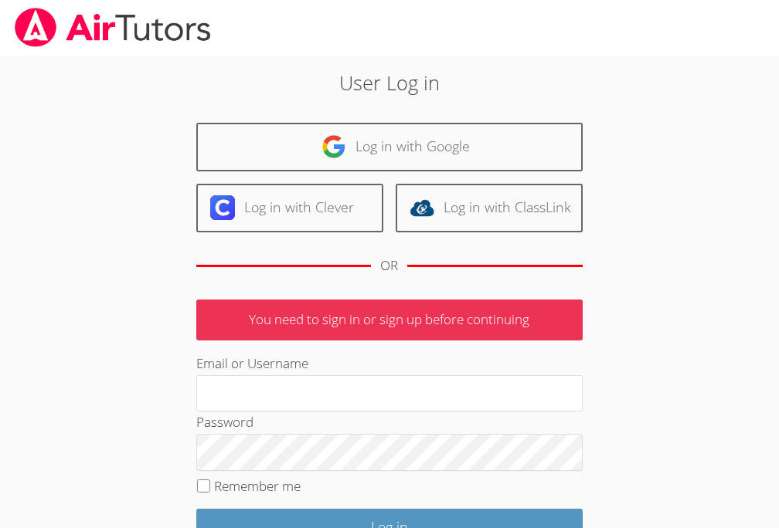 This screenshot has width=779, height=528. What do you see at coordinates (389, 147) in the screenshot?
I see `a: Log in with Google` at bounding box center [389, 147].